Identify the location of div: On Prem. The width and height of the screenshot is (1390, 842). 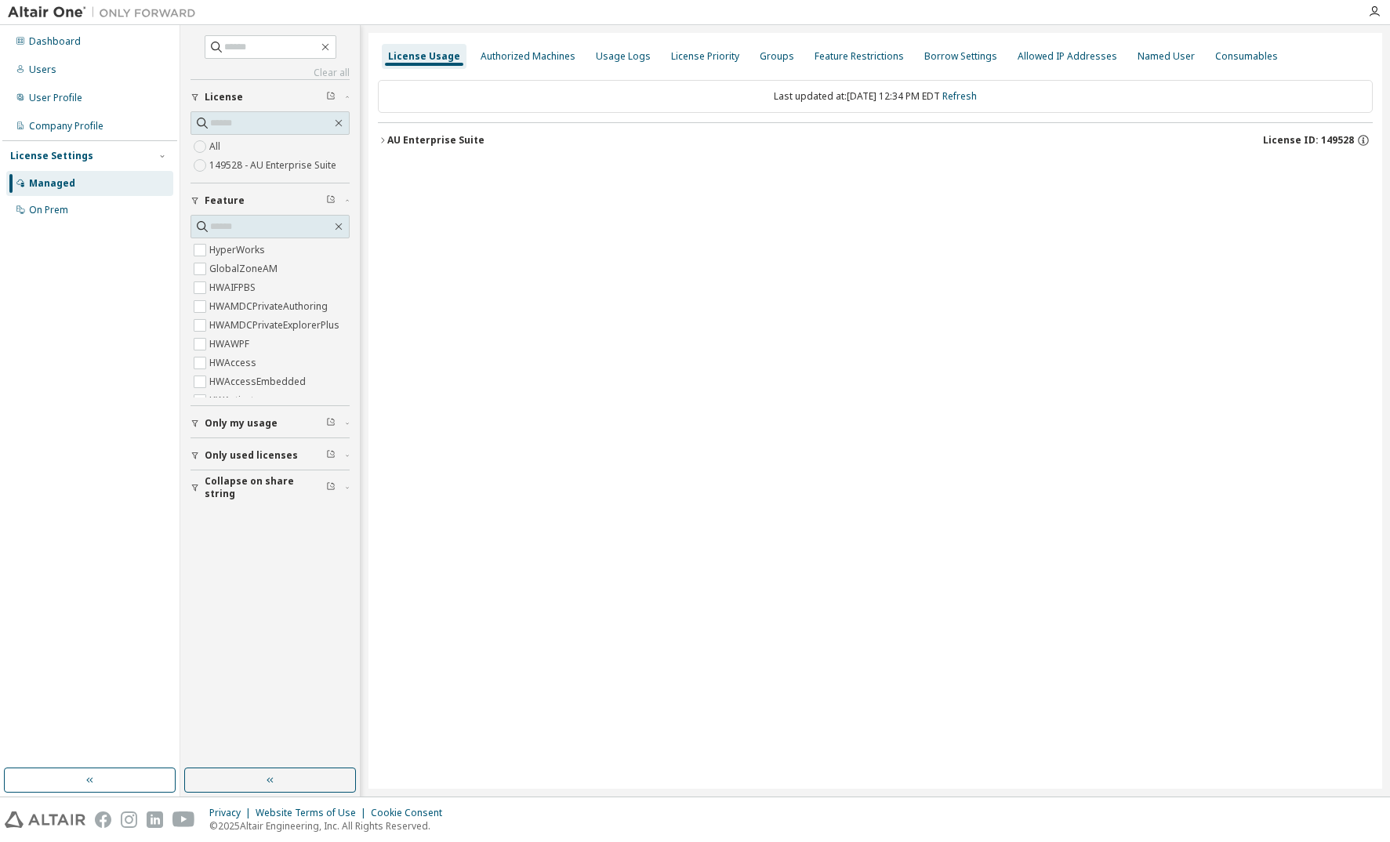
(49, 210).